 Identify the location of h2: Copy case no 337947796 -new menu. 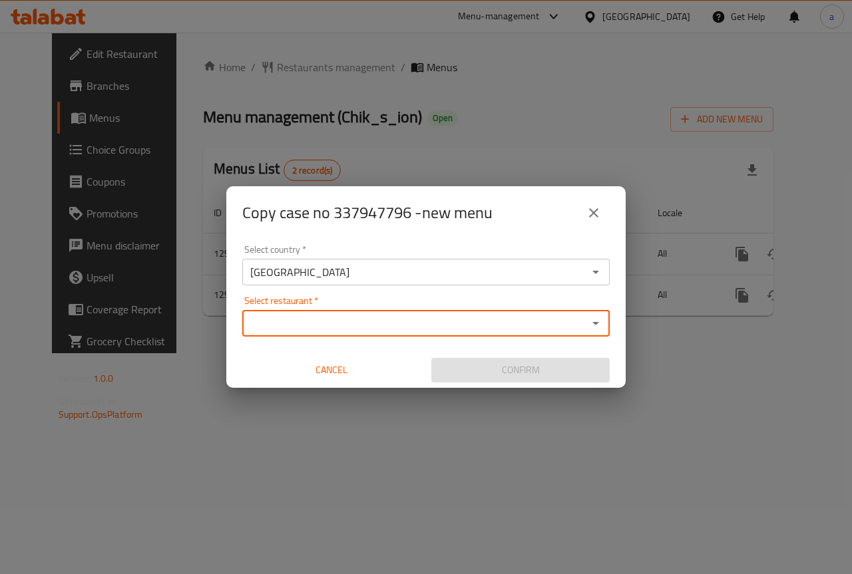
(367, 213).